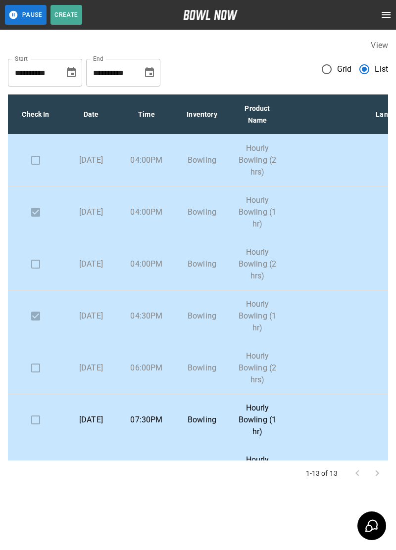  Describe the element at coordinates (149, 73) in the screenshot. I see `button: Choose date, selected date is Oct 6, 2025` at that location.